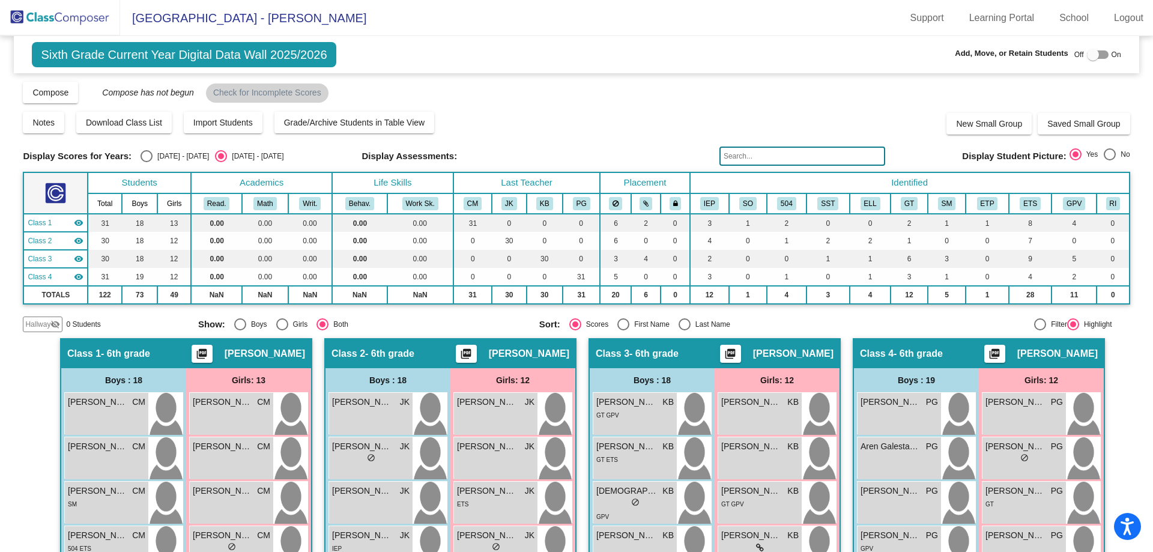 The height and width of the screenshot is (552, 1153). I want to click on div: Girls: 13, so click(249, 380).